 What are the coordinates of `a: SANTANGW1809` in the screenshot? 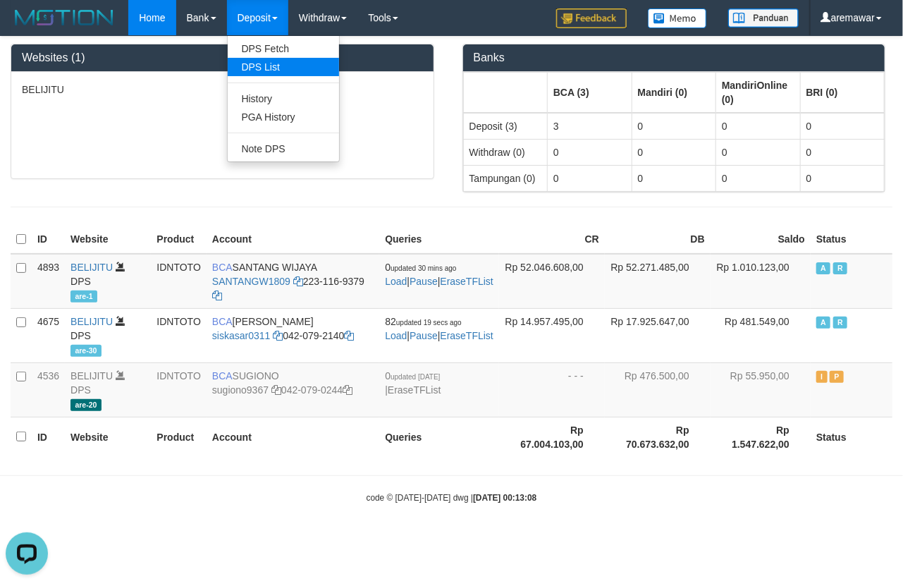 It's located at (251, 281).